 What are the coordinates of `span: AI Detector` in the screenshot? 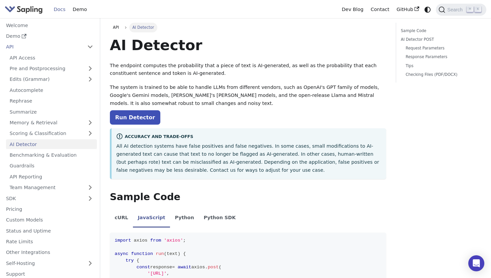 It's located at (143, 27).